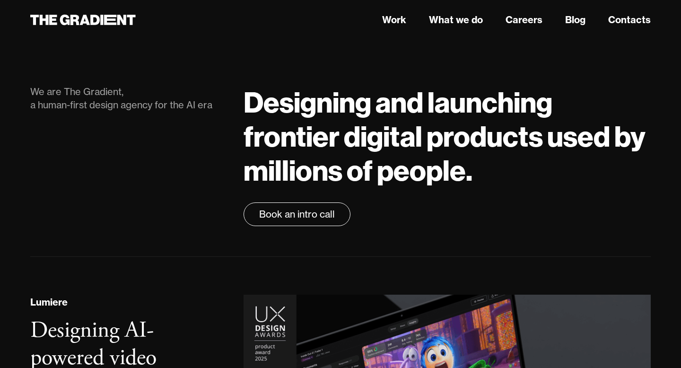 The image size is (681, 368). I want to click on a: Work, so click(394, 20).